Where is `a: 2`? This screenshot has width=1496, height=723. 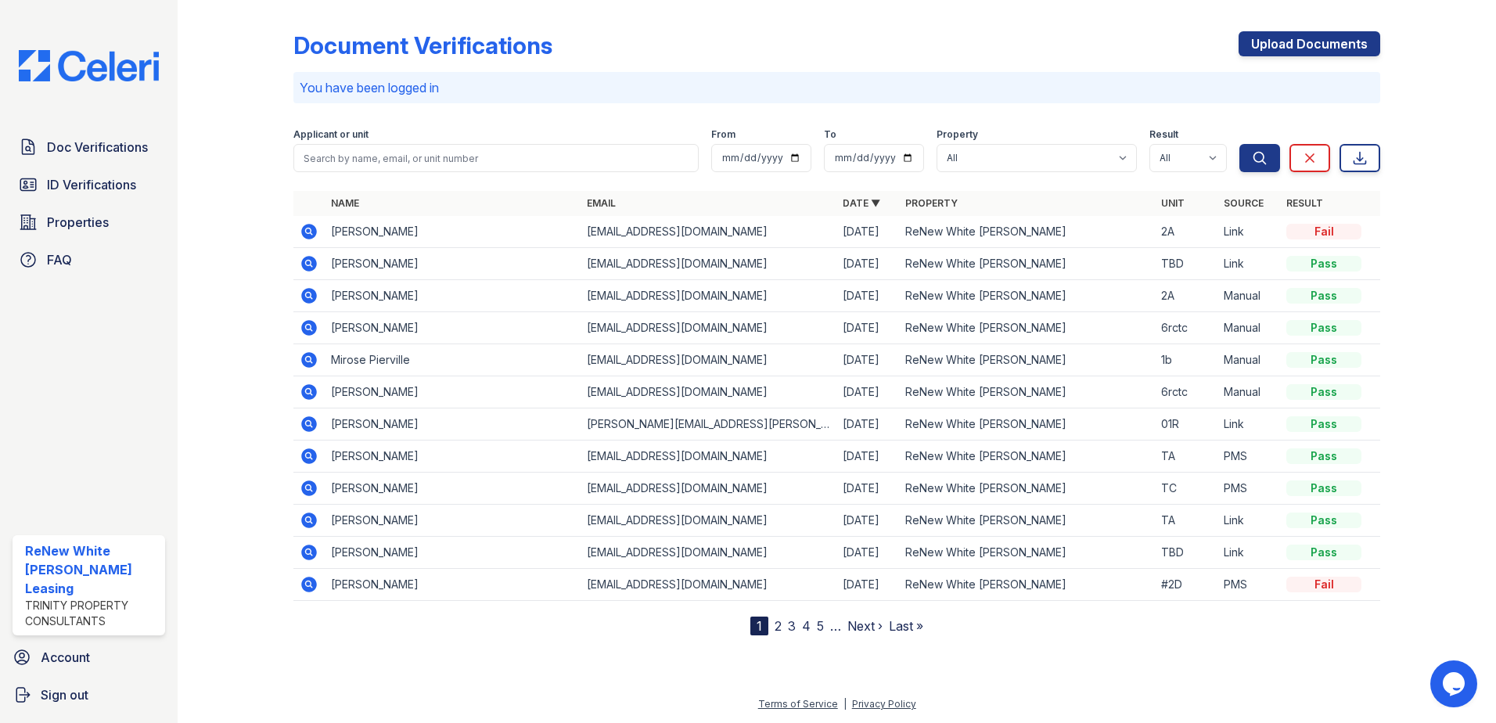 a: 2 is located at coordinates (778, 626).